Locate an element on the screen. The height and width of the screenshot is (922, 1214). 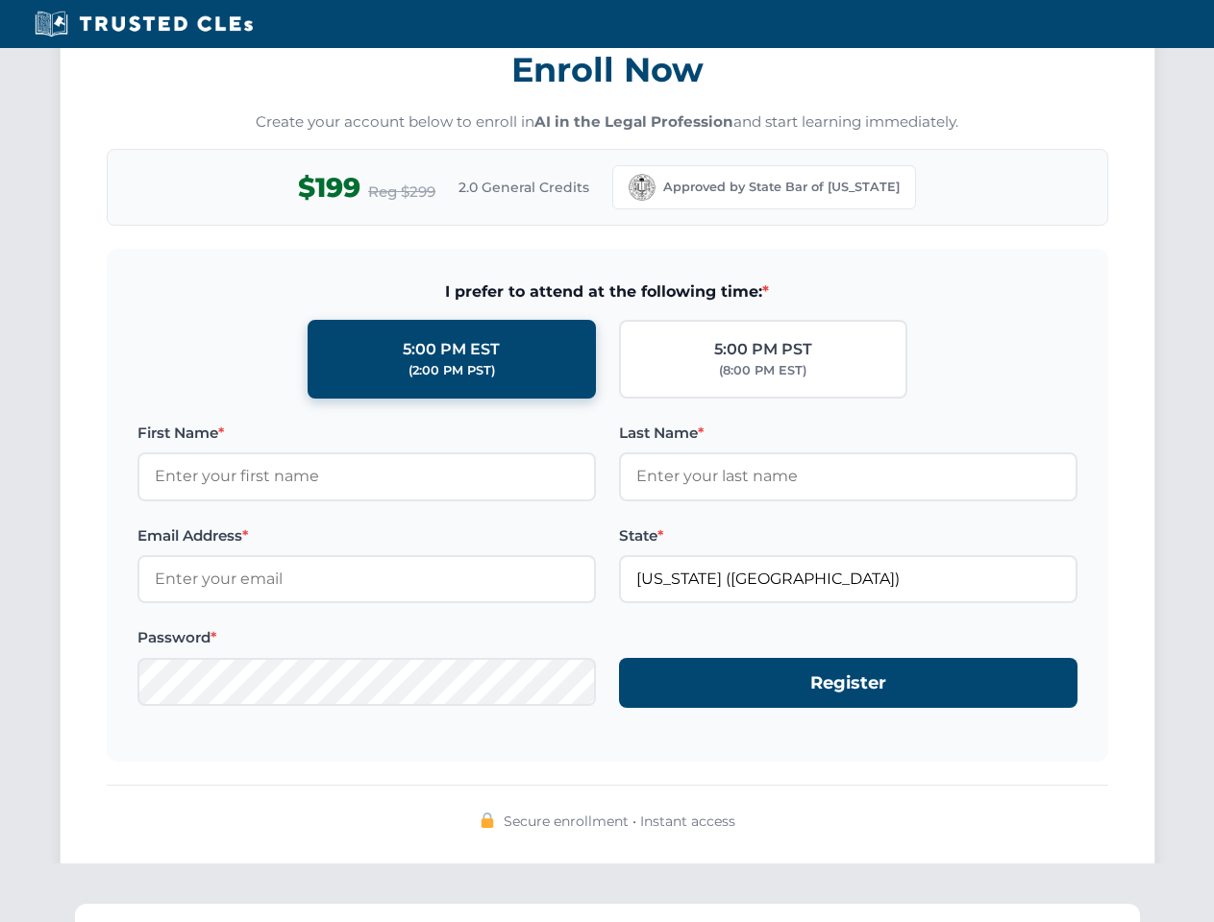
strong: AI in the Legal Profession is located at coordinates (633, 121).